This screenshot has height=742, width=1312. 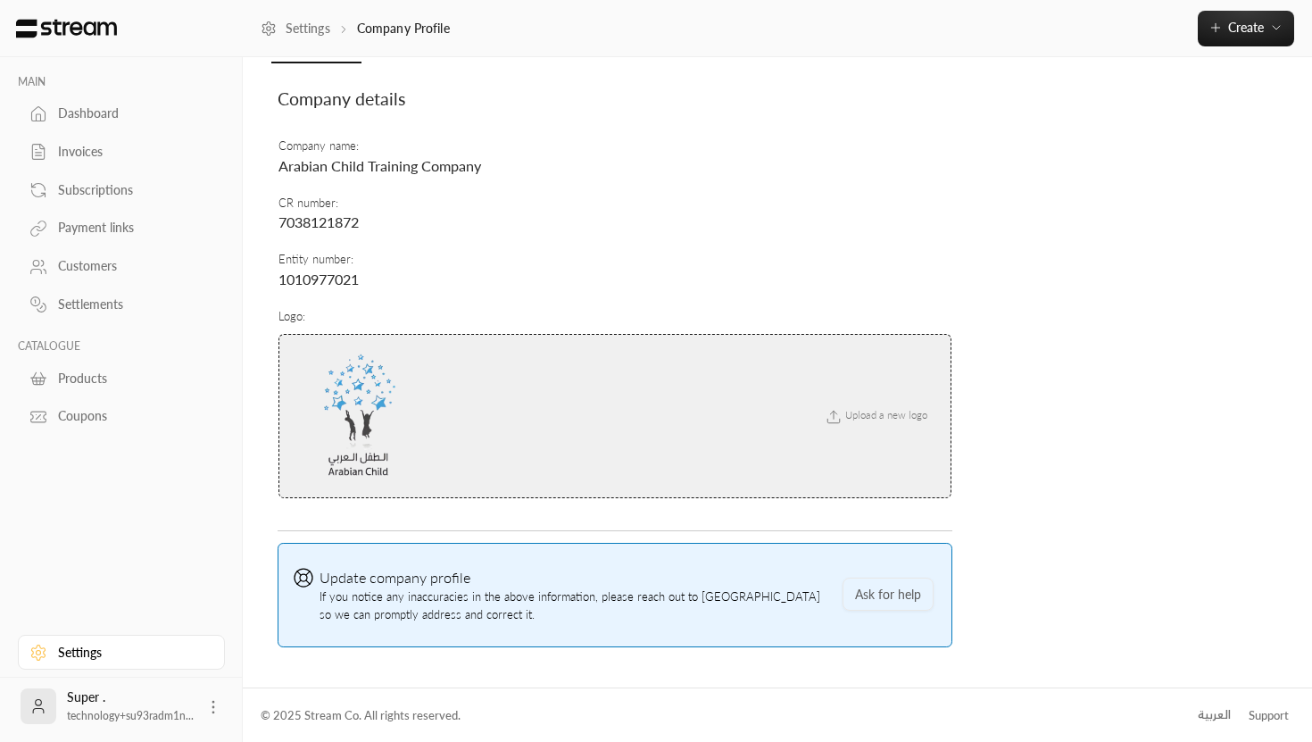 I want to click on a: Invoices, so click(x=121, y=152).